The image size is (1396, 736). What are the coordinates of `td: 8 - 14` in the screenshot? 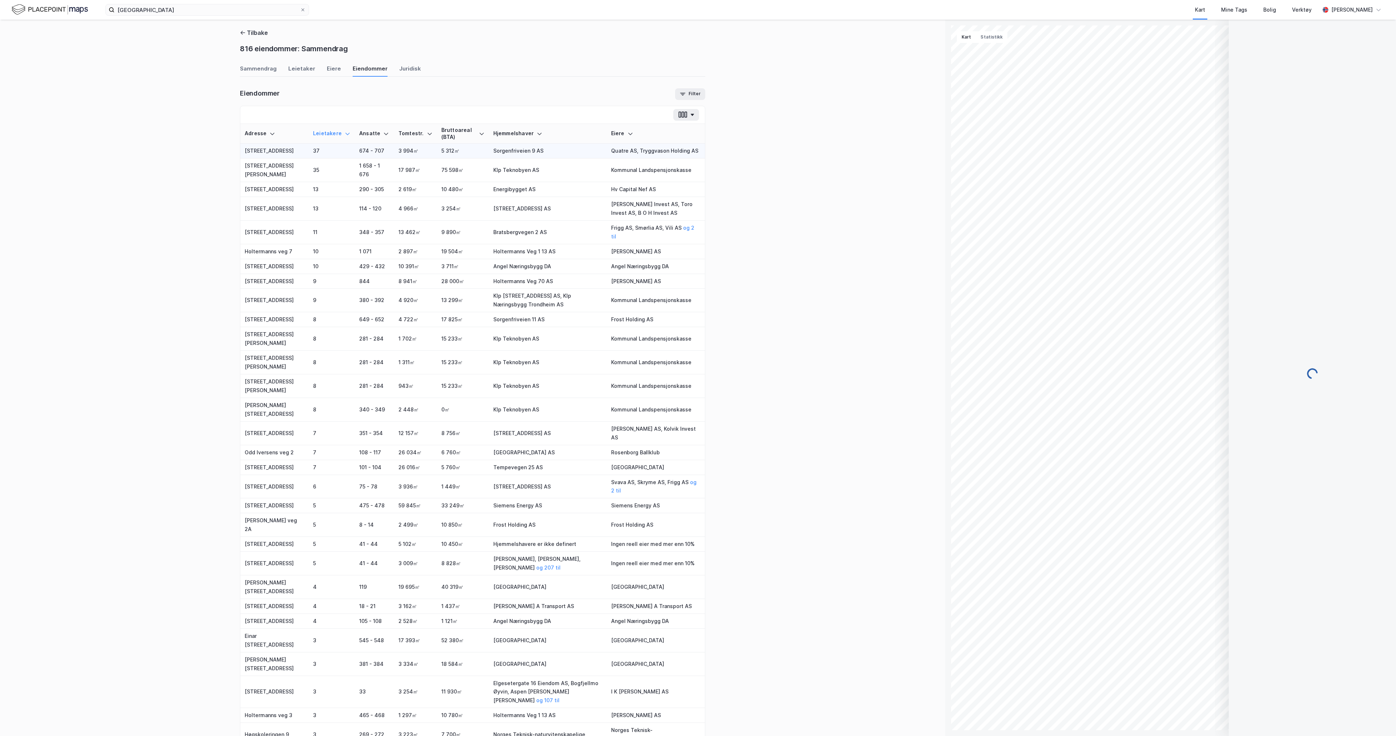 It's located at (374, 525).